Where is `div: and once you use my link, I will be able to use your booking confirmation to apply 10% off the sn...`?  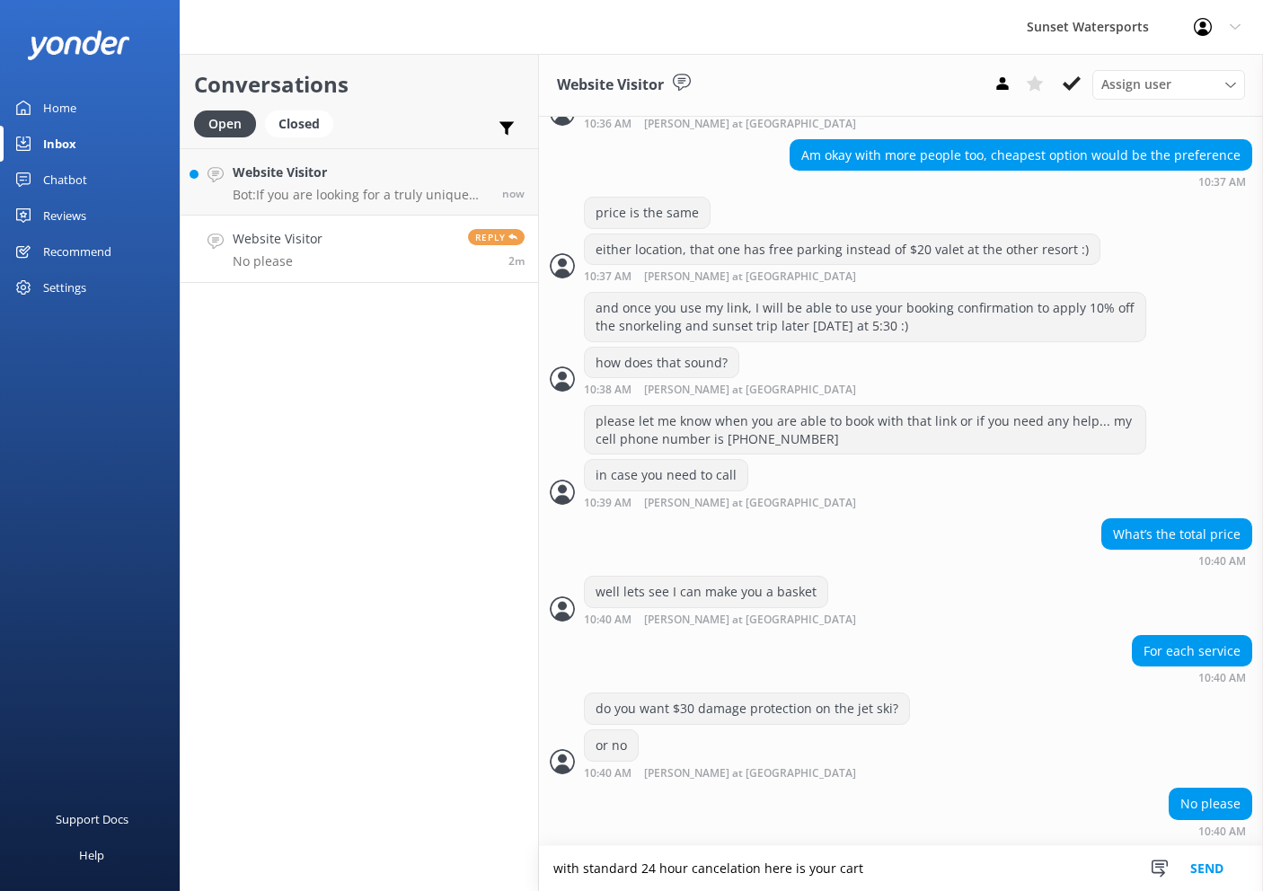 div: and once you use my link, I will be able to use your booking confirmation to apply 10% off the sn... is located at coordinates (865, 316).